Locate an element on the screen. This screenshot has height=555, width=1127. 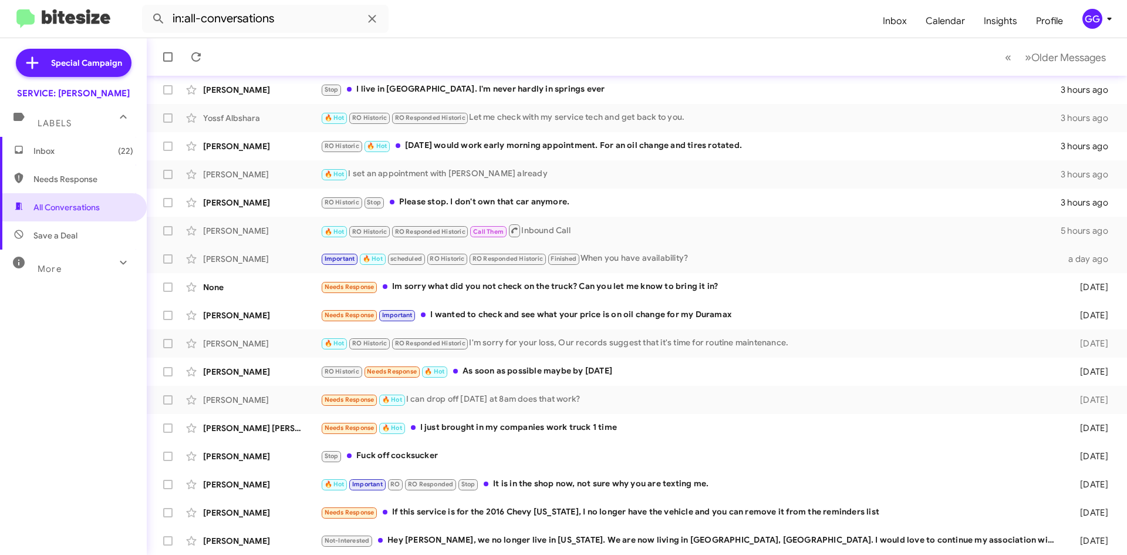
div: It is in the shop now, not sure why you are texting me. is located at coordinates (691, 484).